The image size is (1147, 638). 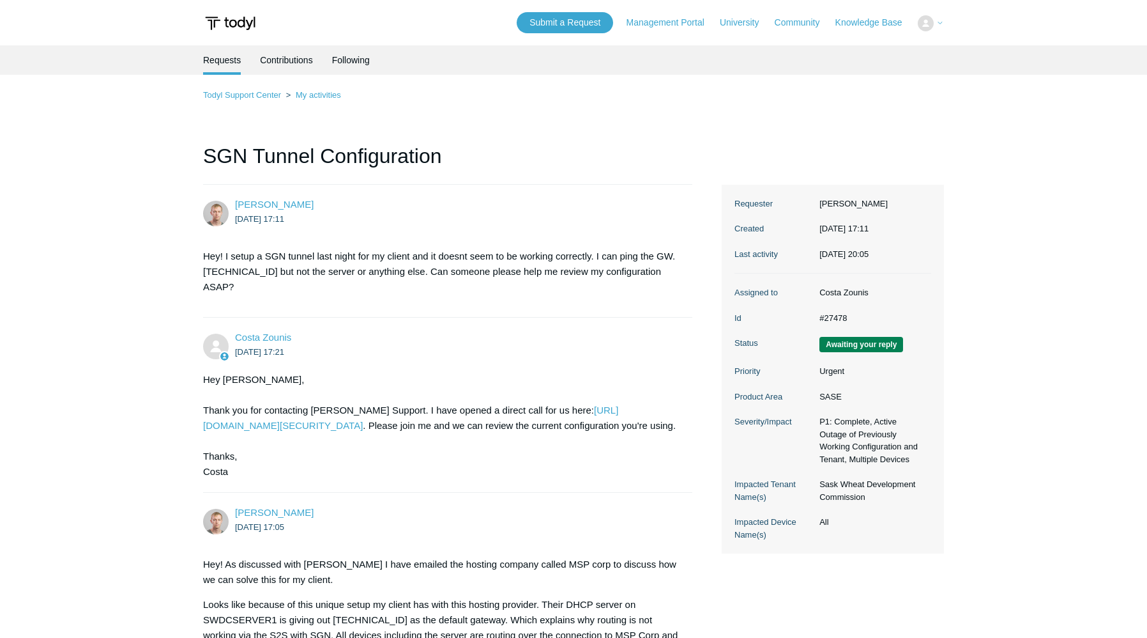 What do you see at coordinates (774, 528) in the screenshot?
I see `dt: Impacted Device Name(s)` at bounding box center [774, 528].